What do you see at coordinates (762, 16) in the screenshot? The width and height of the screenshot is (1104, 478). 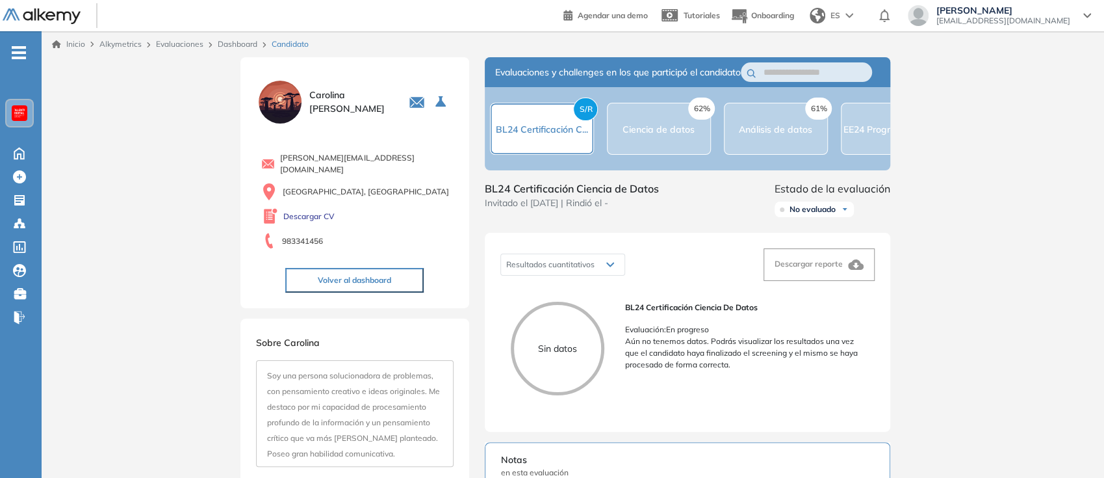 I see `button: Onboarding` at bounding box center [762, 16].